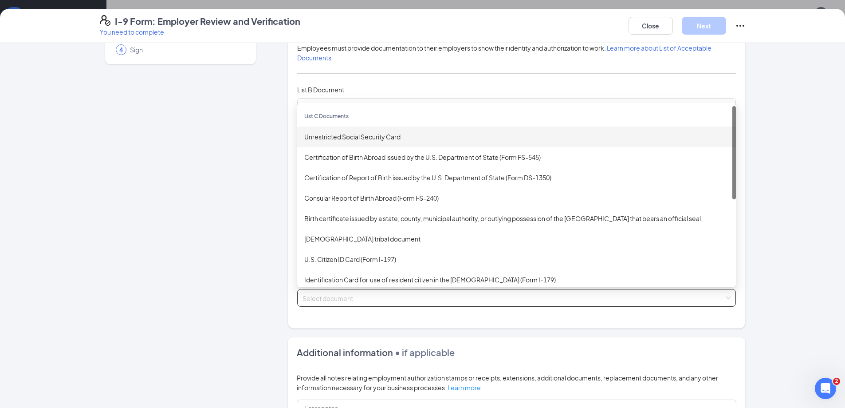 Image resolution: width=845 pixels, height=408 pixels. Describe the element at coordinates (741, 26) in the screenshot. I see `svg: Ellipses` at that location.